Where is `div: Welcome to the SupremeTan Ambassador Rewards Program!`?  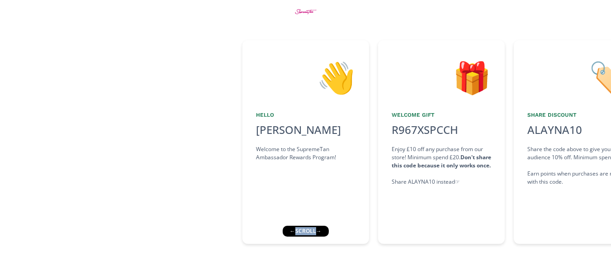 div: Welcome to the SupremeTan Ambassador Rewards Program! is located at coordinates (306, 153).